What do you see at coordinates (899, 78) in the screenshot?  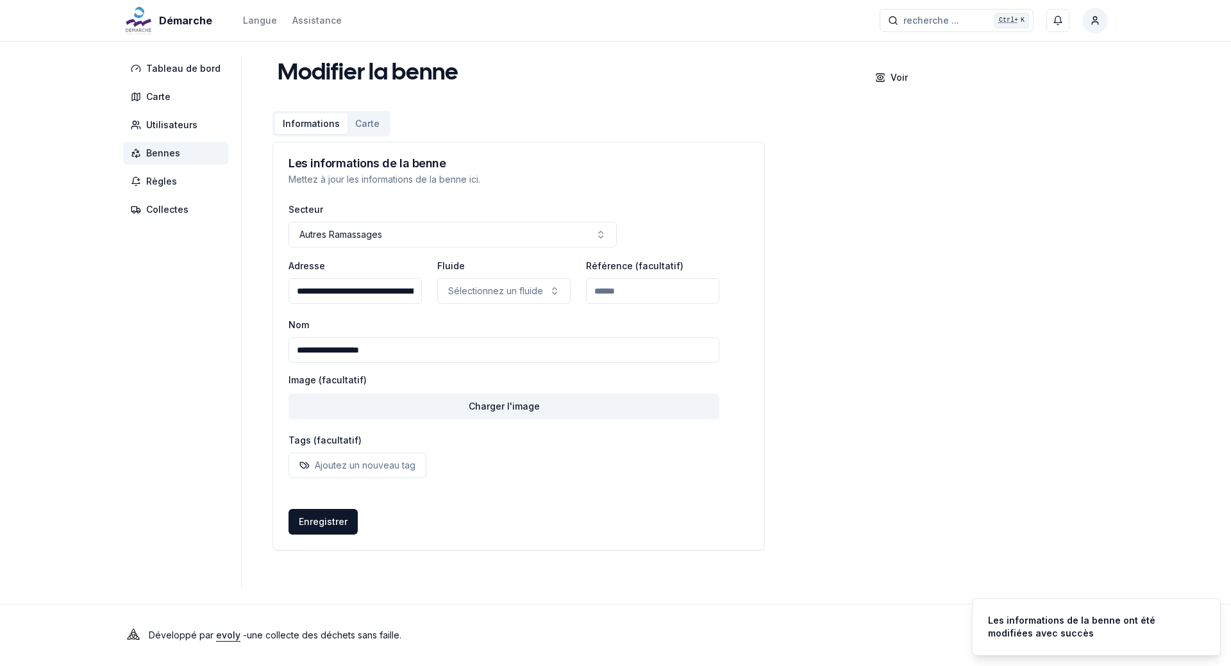 I see `p: Voir` at bounding box center [899, 78].